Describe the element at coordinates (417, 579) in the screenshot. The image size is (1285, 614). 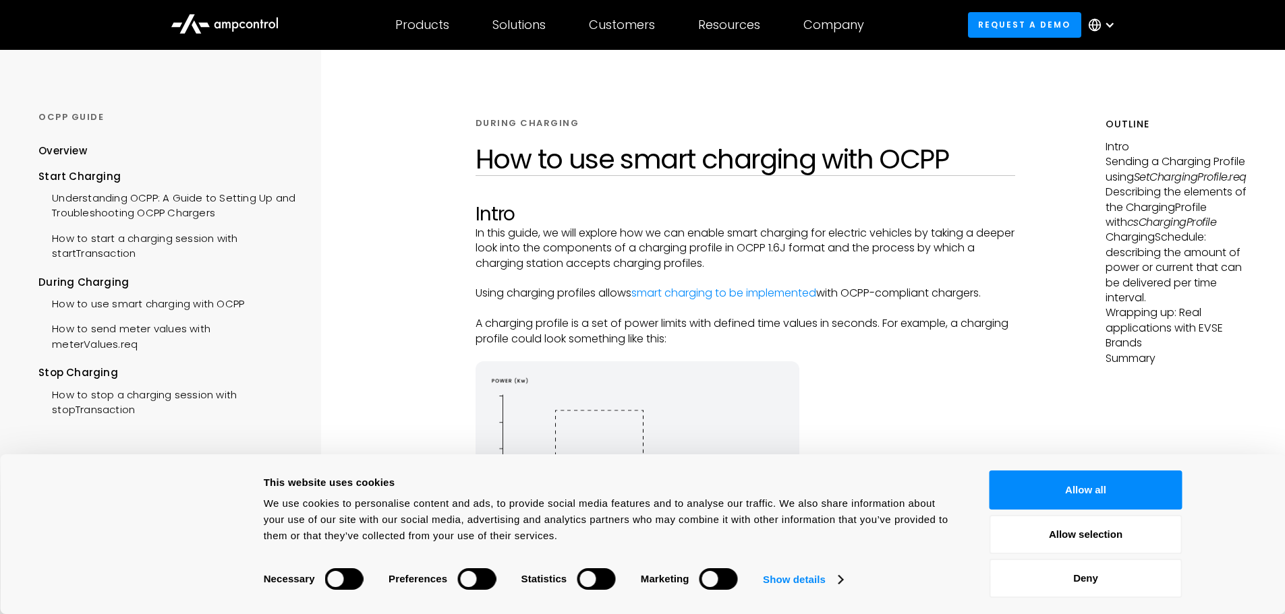
I see `strong: Preferences` at that location.